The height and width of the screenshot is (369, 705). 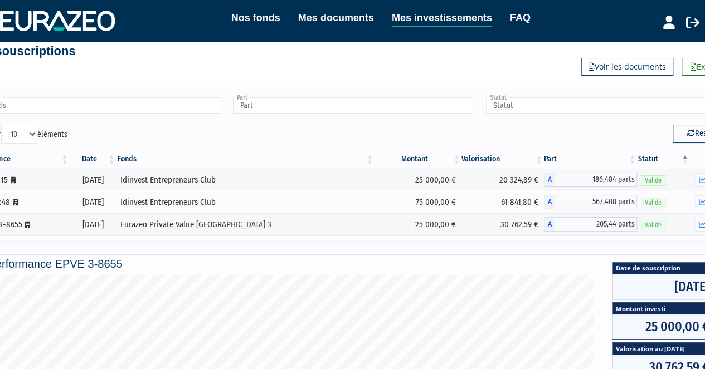 I want to click on a: Nos fonds, so click(x=256, y=18).